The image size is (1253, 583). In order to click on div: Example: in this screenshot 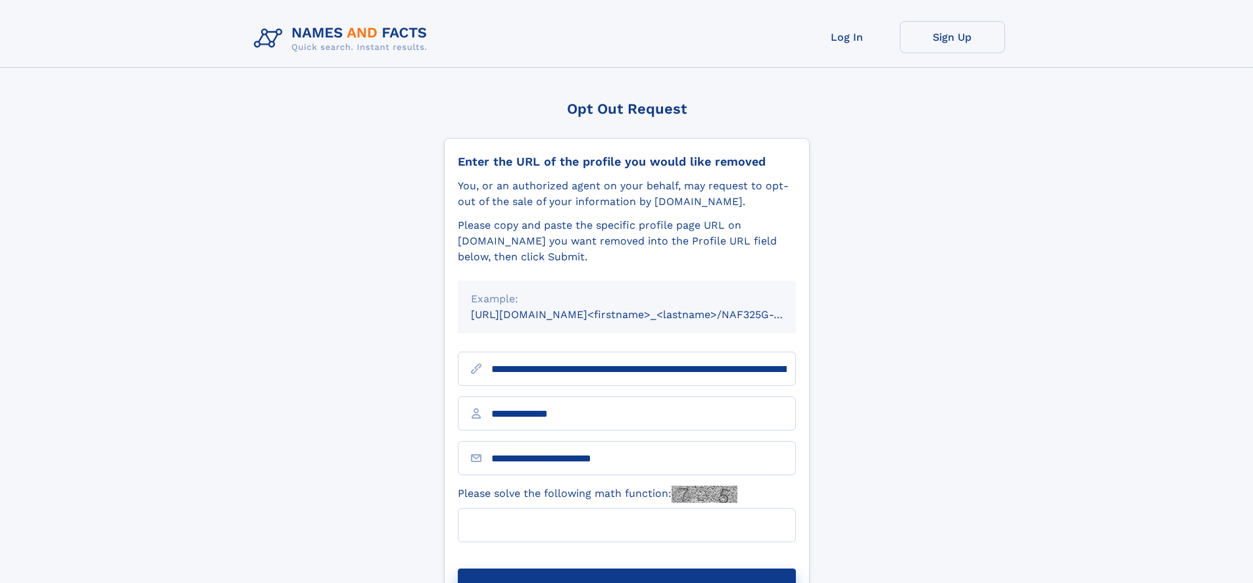, I will do `click(627, 299)`.